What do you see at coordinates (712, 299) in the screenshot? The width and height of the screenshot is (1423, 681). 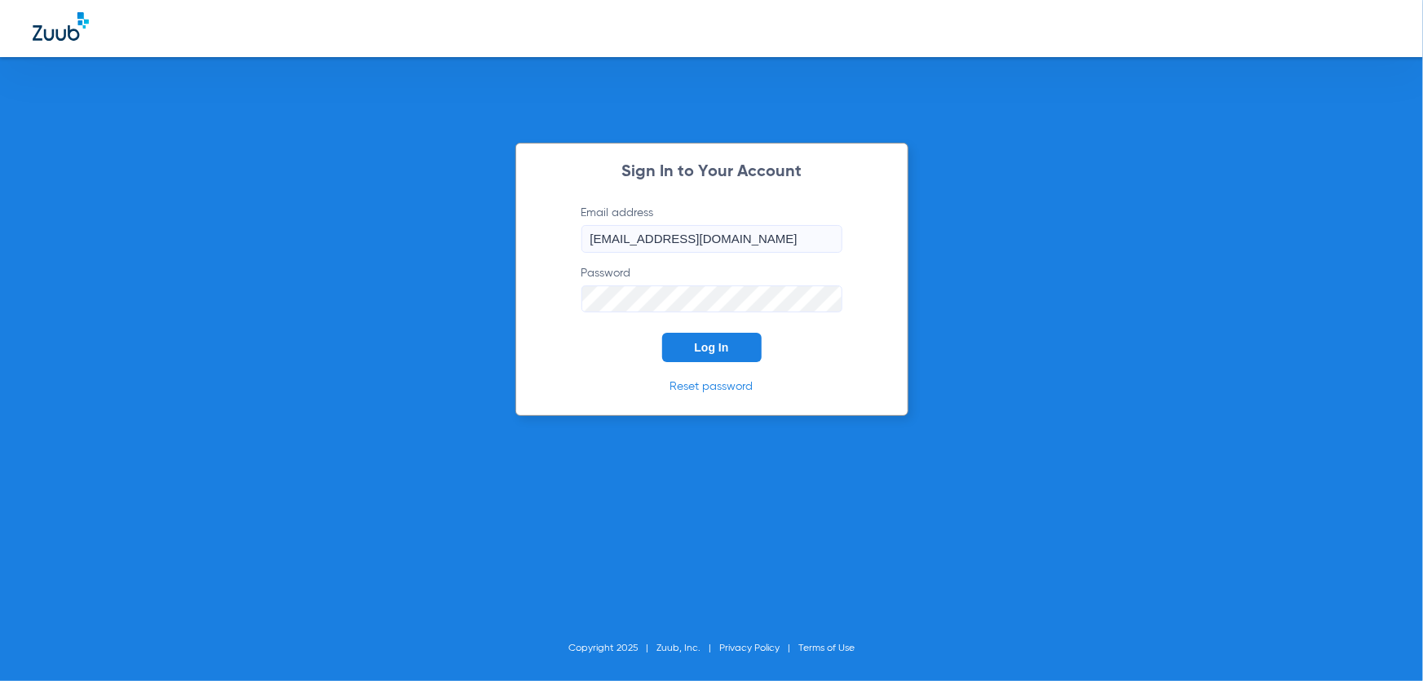 I see `input: Password` at bounding box center [712, 299].